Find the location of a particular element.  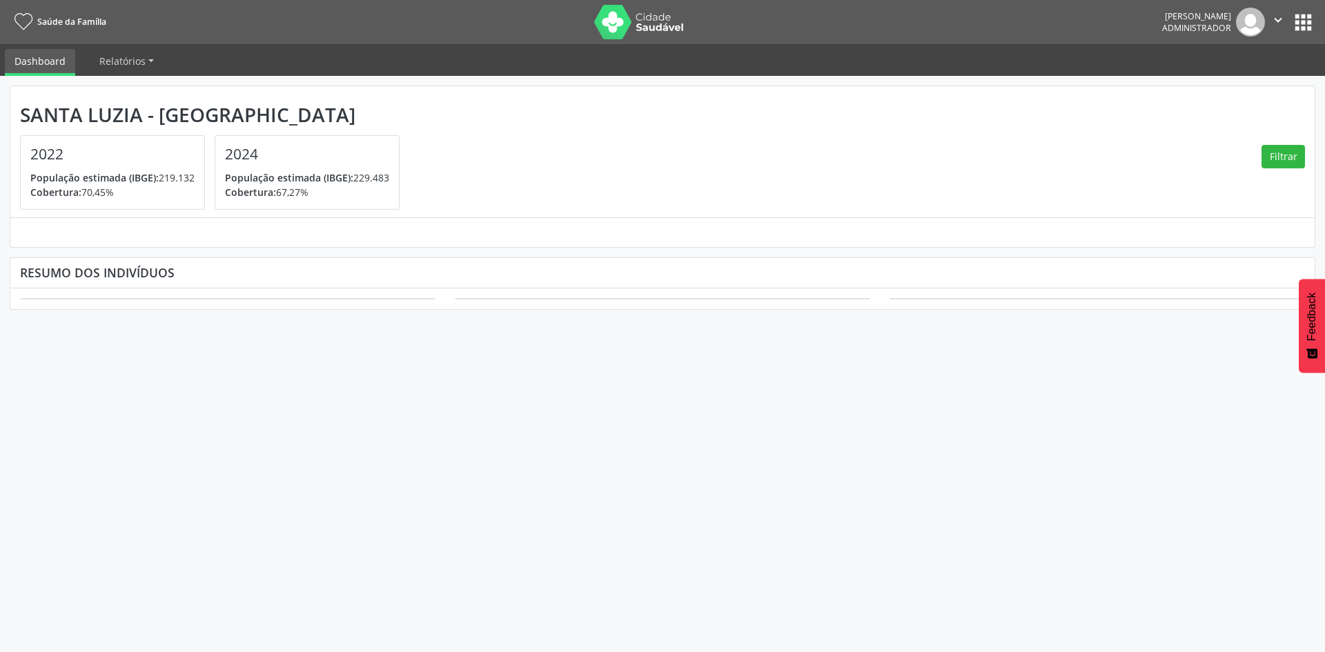

div: Resumo dos indivíduos is located at coordinates (662, 273).